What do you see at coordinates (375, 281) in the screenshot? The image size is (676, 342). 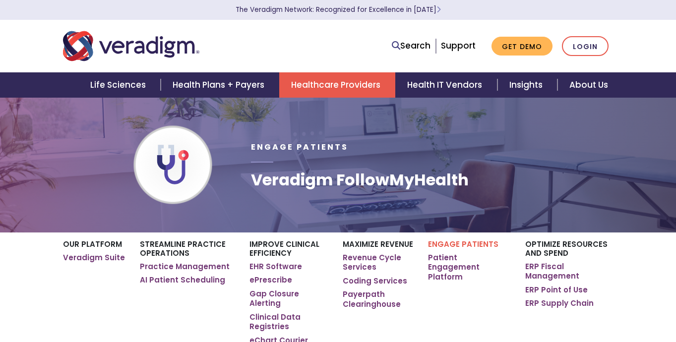 I see `a: Coding Services` at bounding box center [375, 281].